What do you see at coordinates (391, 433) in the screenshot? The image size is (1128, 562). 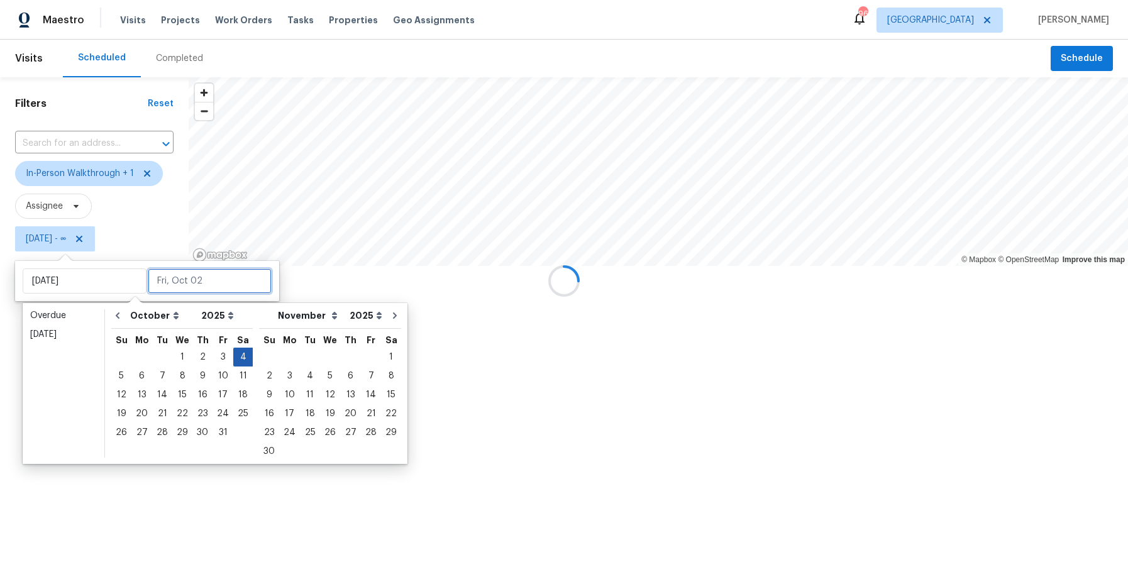 I see `div: Sat Nov 29 2025` at bounding box center [391, 433].